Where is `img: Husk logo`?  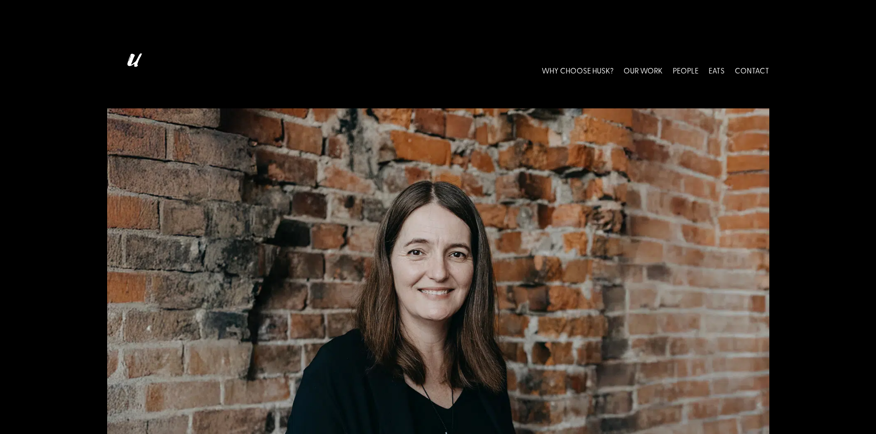 img: Husk logo is located at coordinates (132, 70).